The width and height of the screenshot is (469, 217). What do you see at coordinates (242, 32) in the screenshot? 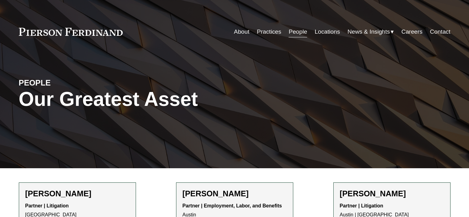
I see `a: About` at bounding box center [242, 32].